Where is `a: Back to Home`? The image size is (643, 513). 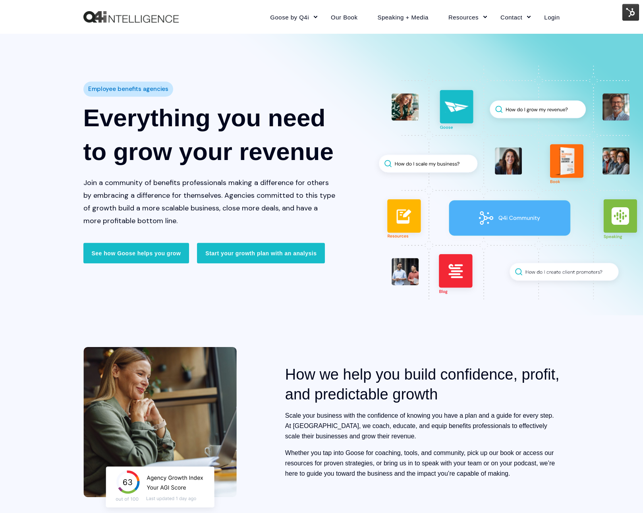 a: Back to Home is located at coordinates (131, 17).